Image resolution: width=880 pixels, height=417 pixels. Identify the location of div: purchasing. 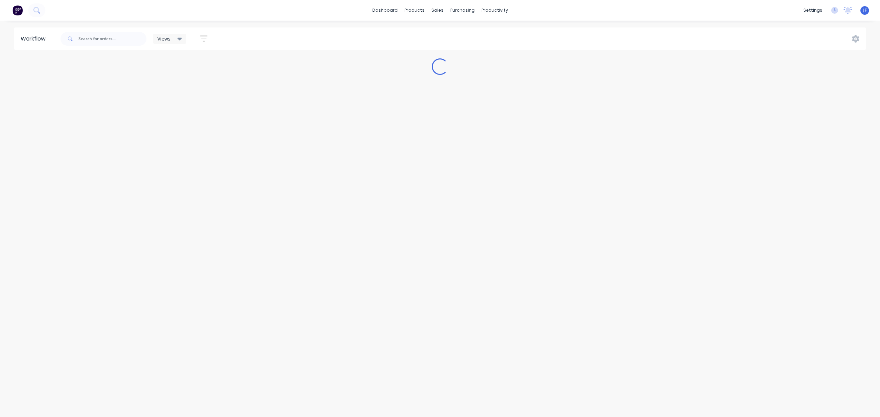
(462, 10).